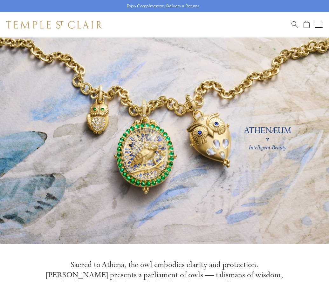 The height and width of the screenshot is (282, 329). I want to click on button: Open navigation, so click(319, 25).